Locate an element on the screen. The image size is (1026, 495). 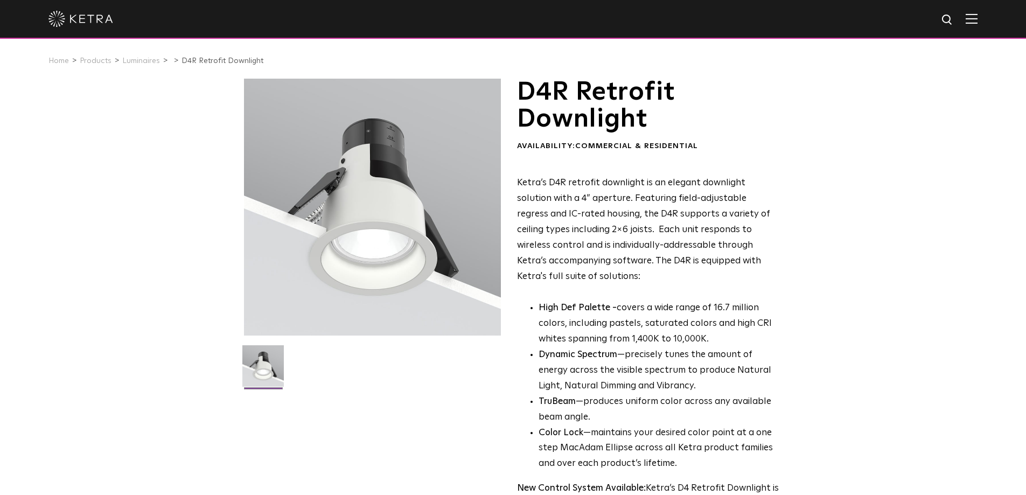
img: D4R Retrofit Downlight is located at coordinates (263, 370).